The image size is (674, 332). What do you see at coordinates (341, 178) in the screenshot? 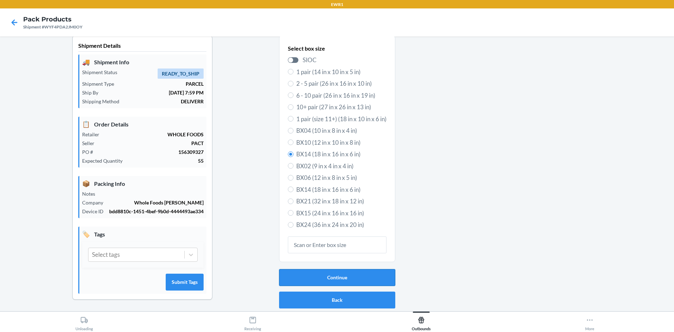
I see `span: BX06 (12 in x 8 in x 5 in)` at bounding box center [341, 178].